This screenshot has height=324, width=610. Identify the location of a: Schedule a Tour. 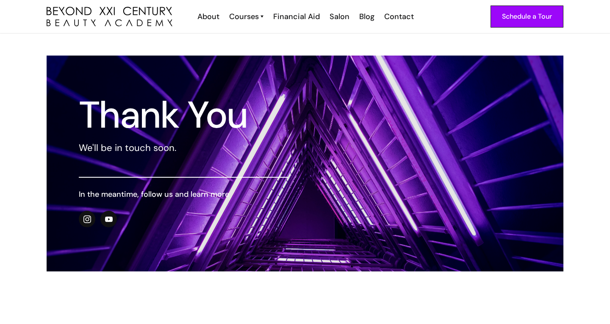
(527, 17).